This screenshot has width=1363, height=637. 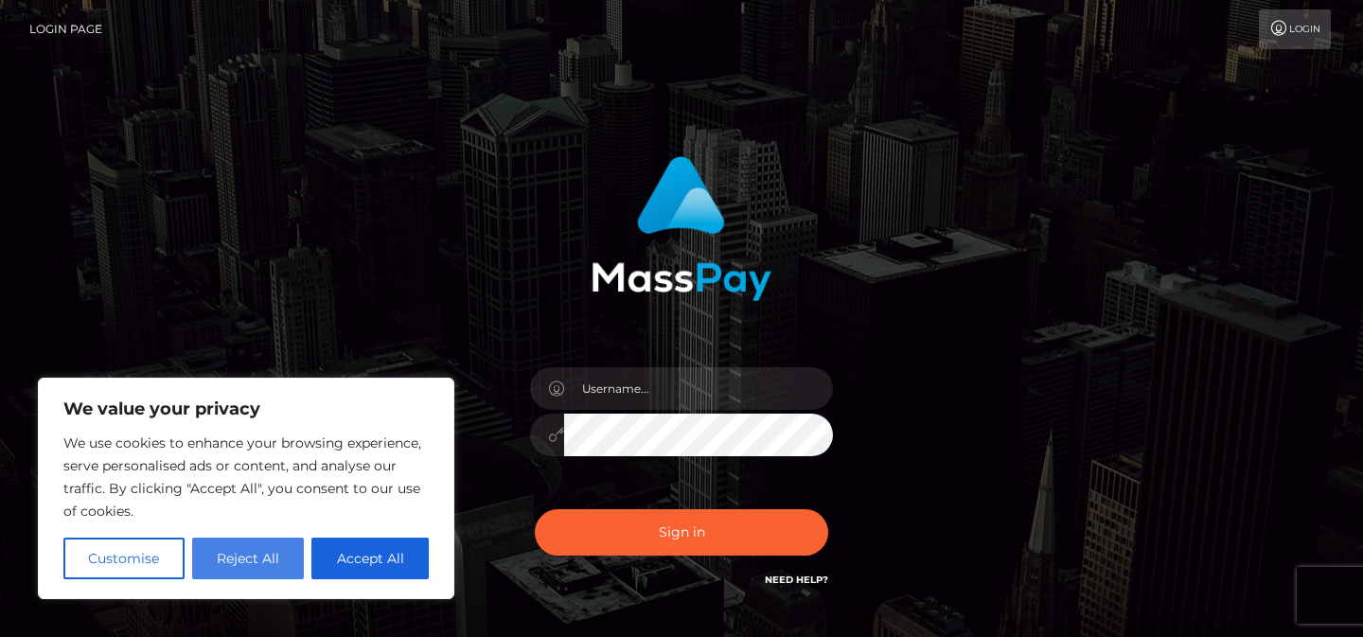 I want to click on button: Customise, so click(x=124, y=558).